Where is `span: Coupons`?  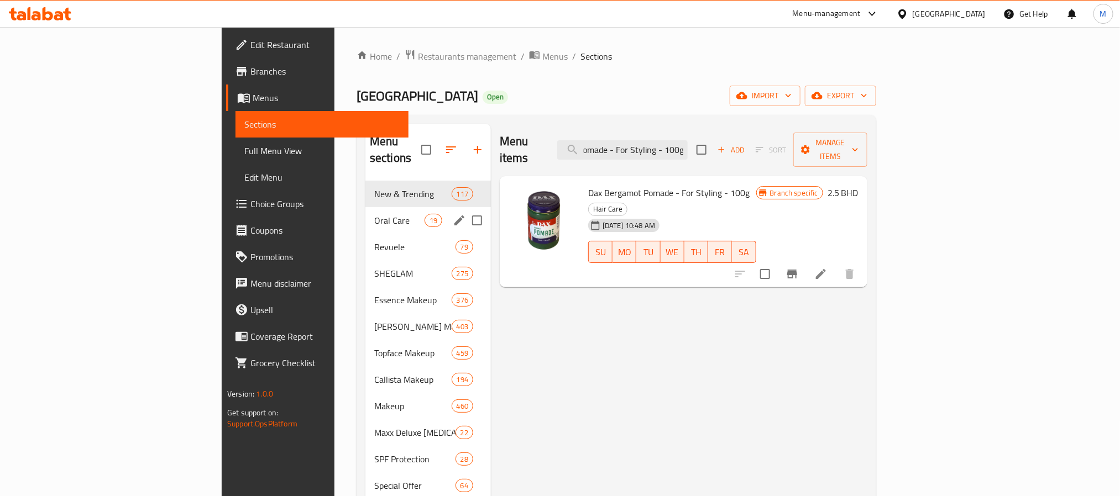
span: Coupons is located at coordinates (325, 230).